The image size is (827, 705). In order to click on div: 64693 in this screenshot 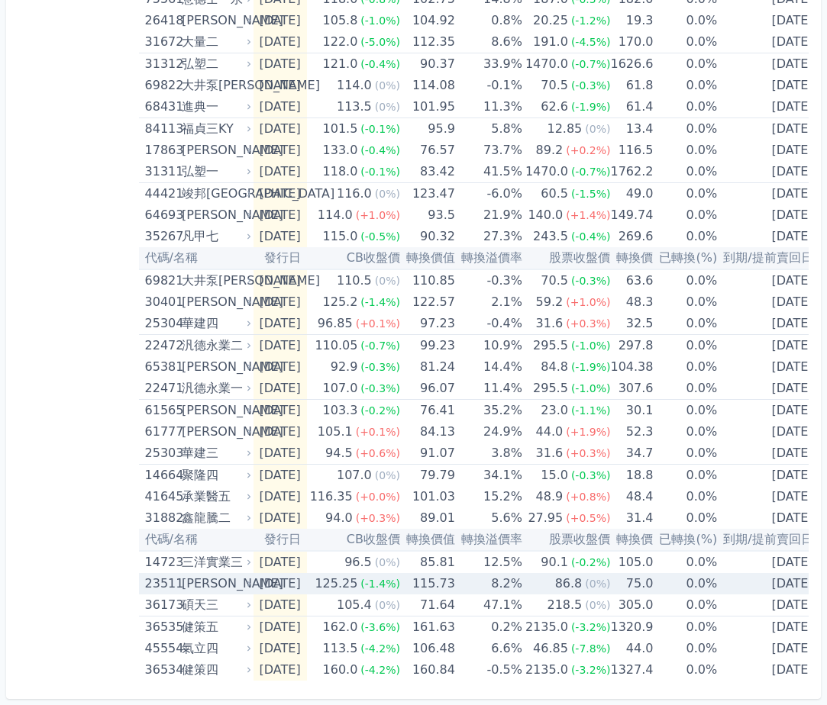, I will do `click(161, 215)`.